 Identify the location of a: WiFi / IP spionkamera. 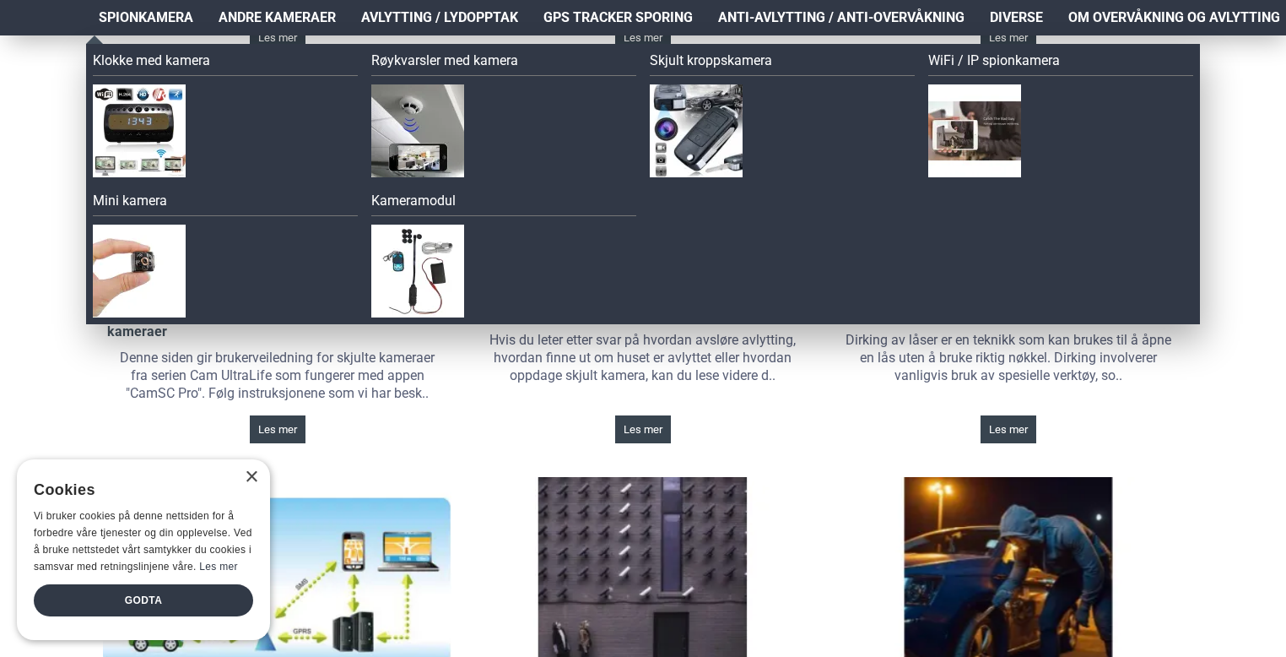
(1061, 63).